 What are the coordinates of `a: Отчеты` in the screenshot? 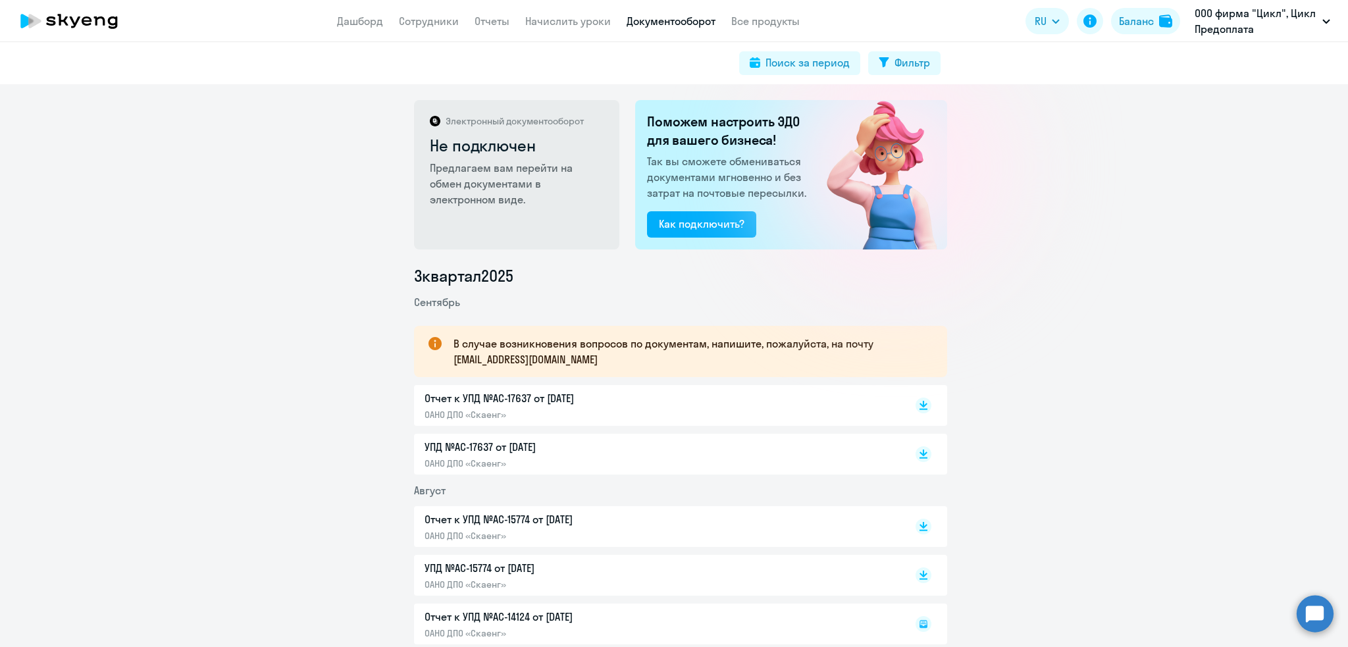 It's located at (492, 21).